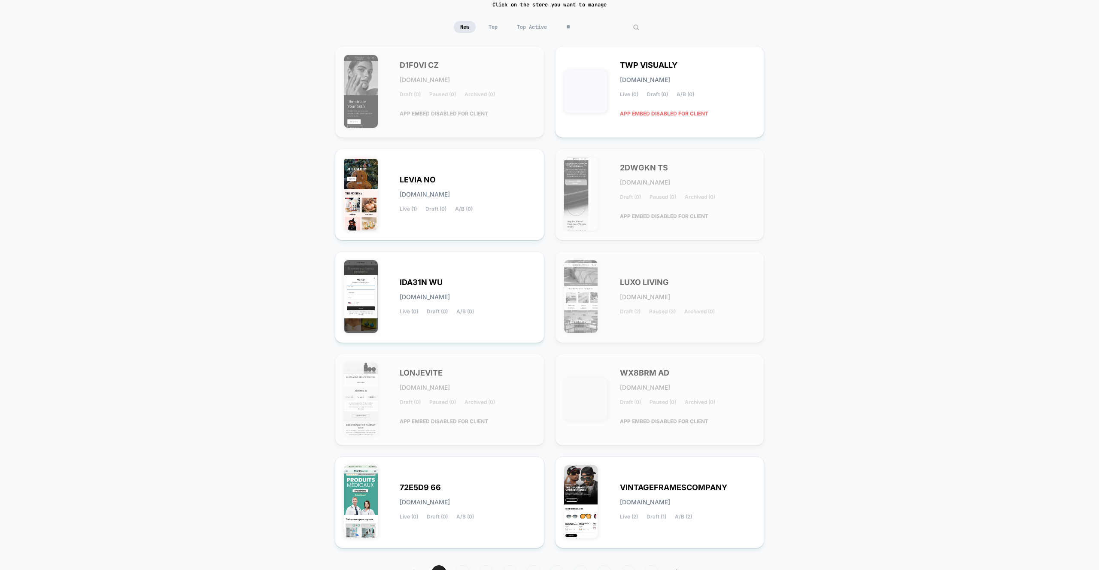  I want to click on span: Live (1), so click(408, 209).